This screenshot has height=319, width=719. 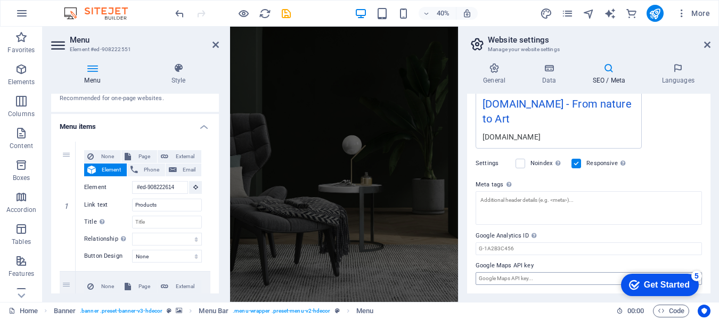 What do you see at coordinates (21, 146) in the screenshot?
I see `p: Content` at bounding box center [21, 146].